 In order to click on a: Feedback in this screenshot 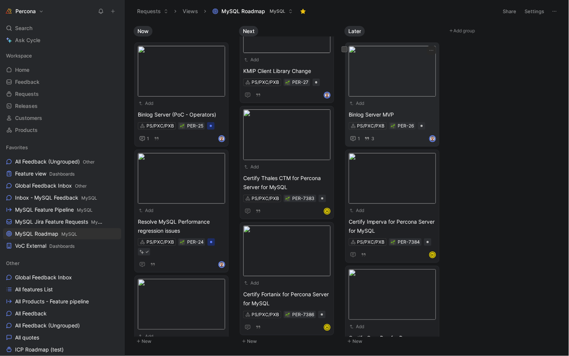, I will do `click(62, 82)`.